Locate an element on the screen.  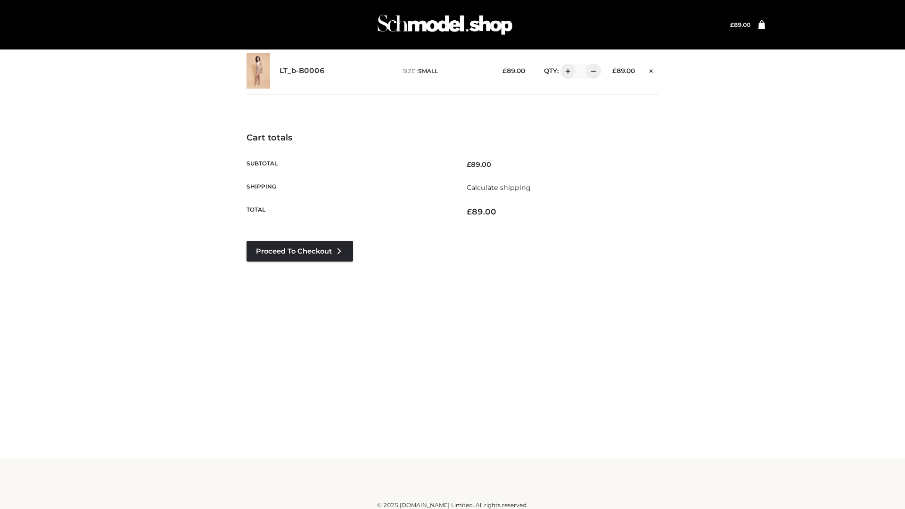
span: SMALL is located at coordinates (428, 71).